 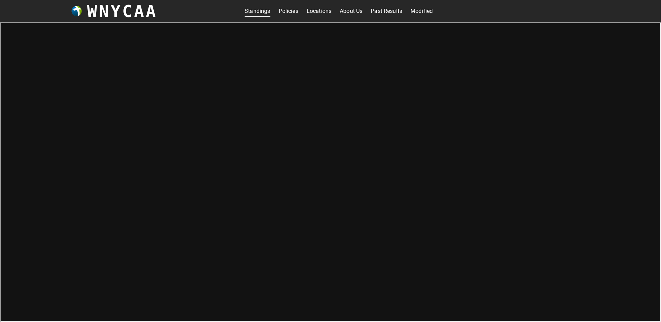 What do you see at coordinates (257, 11) in the screenshot?
I see `a: Standings` at bounding box center [257, 11].